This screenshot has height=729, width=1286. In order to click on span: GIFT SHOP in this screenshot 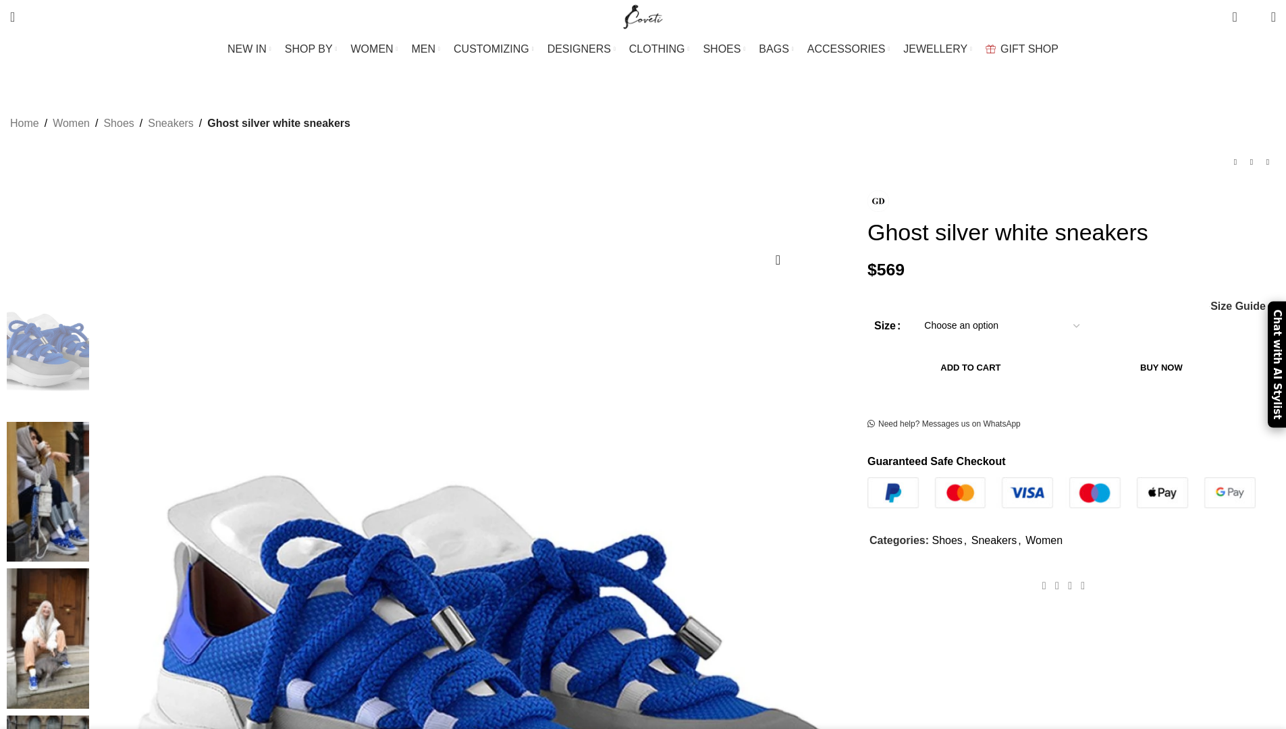, I will do `click(1030, 49)`.